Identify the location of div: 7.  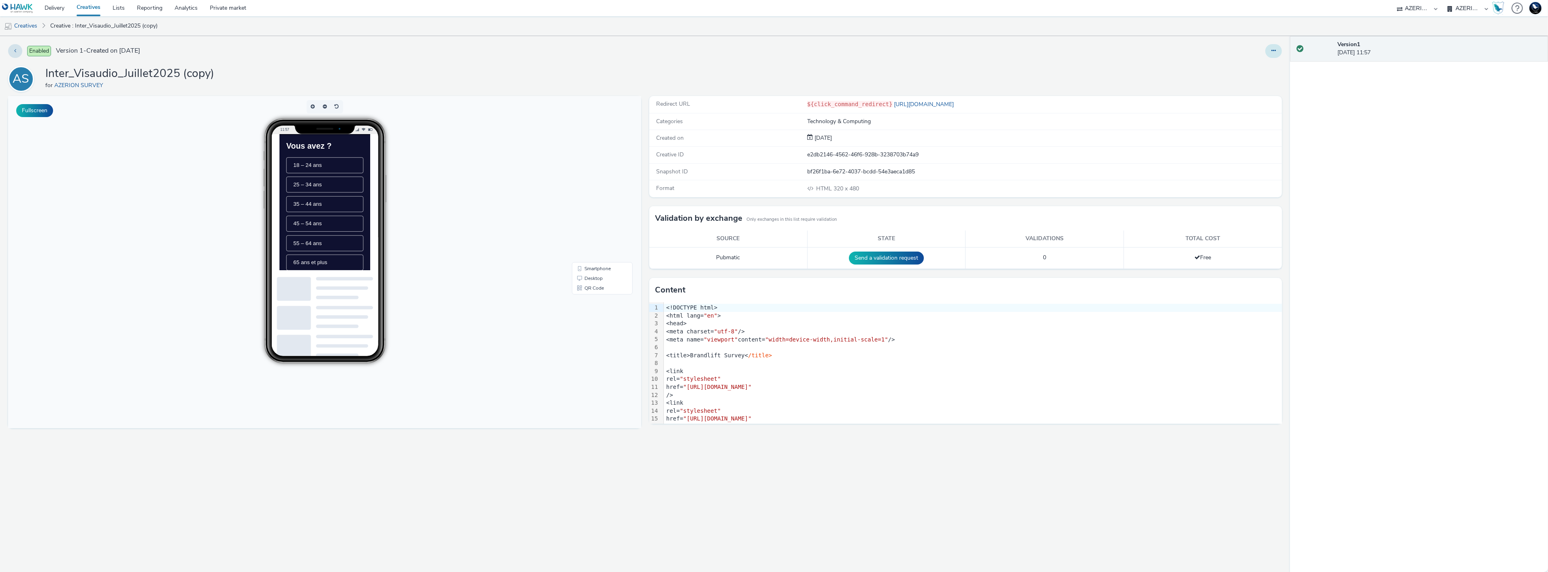
(654, 356).